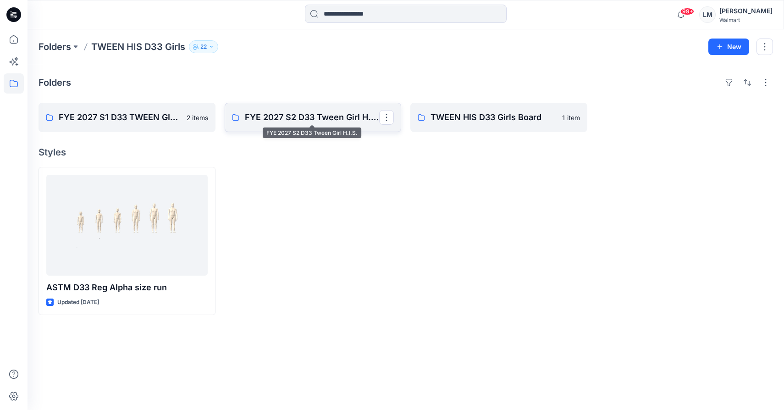  What do you see at coordinates (120, 117) in the screenshot?
I see `p: FYE 2027 S1 D33 TWEEN GIRL H.I.S.` at bounding box center [120, 117].